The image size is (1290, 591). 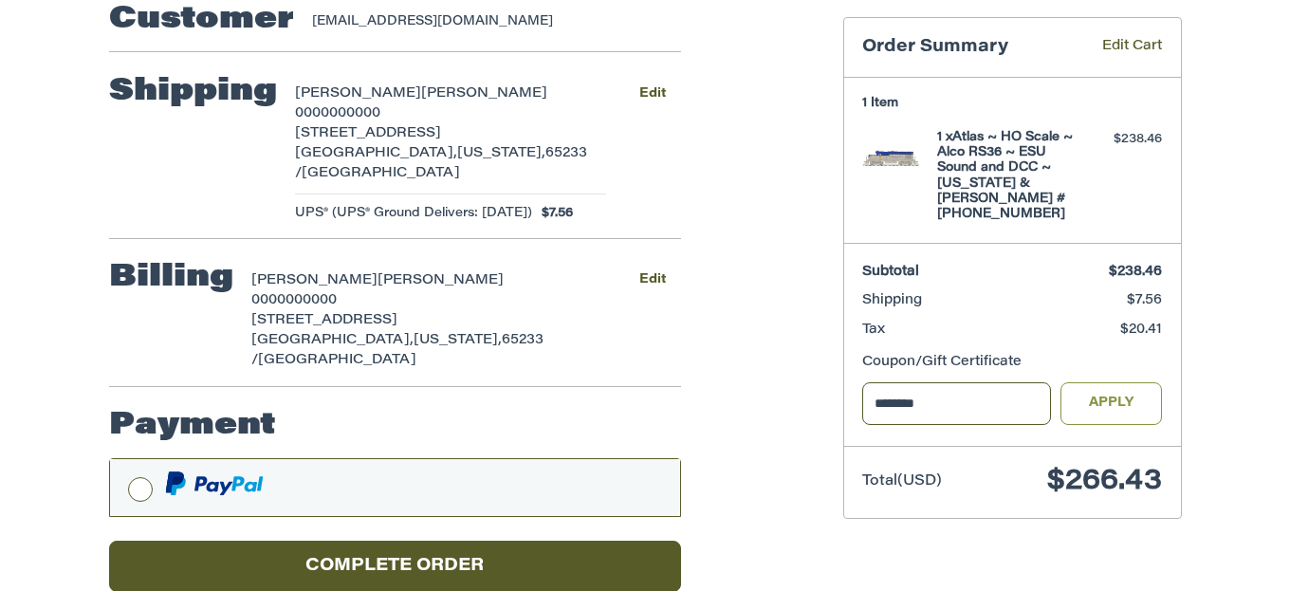 What do you see at coordinates (1118, 47) in the screenshot?
I see `a: Edit Cart` at bounding box center [1118, 47].